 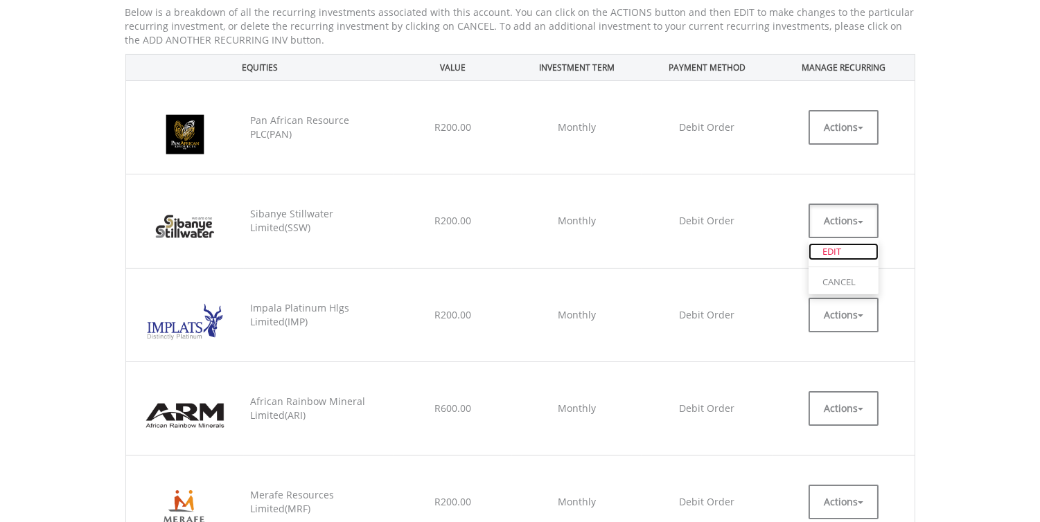 I want to click on th: VALUE, so click(x=452, y=67).